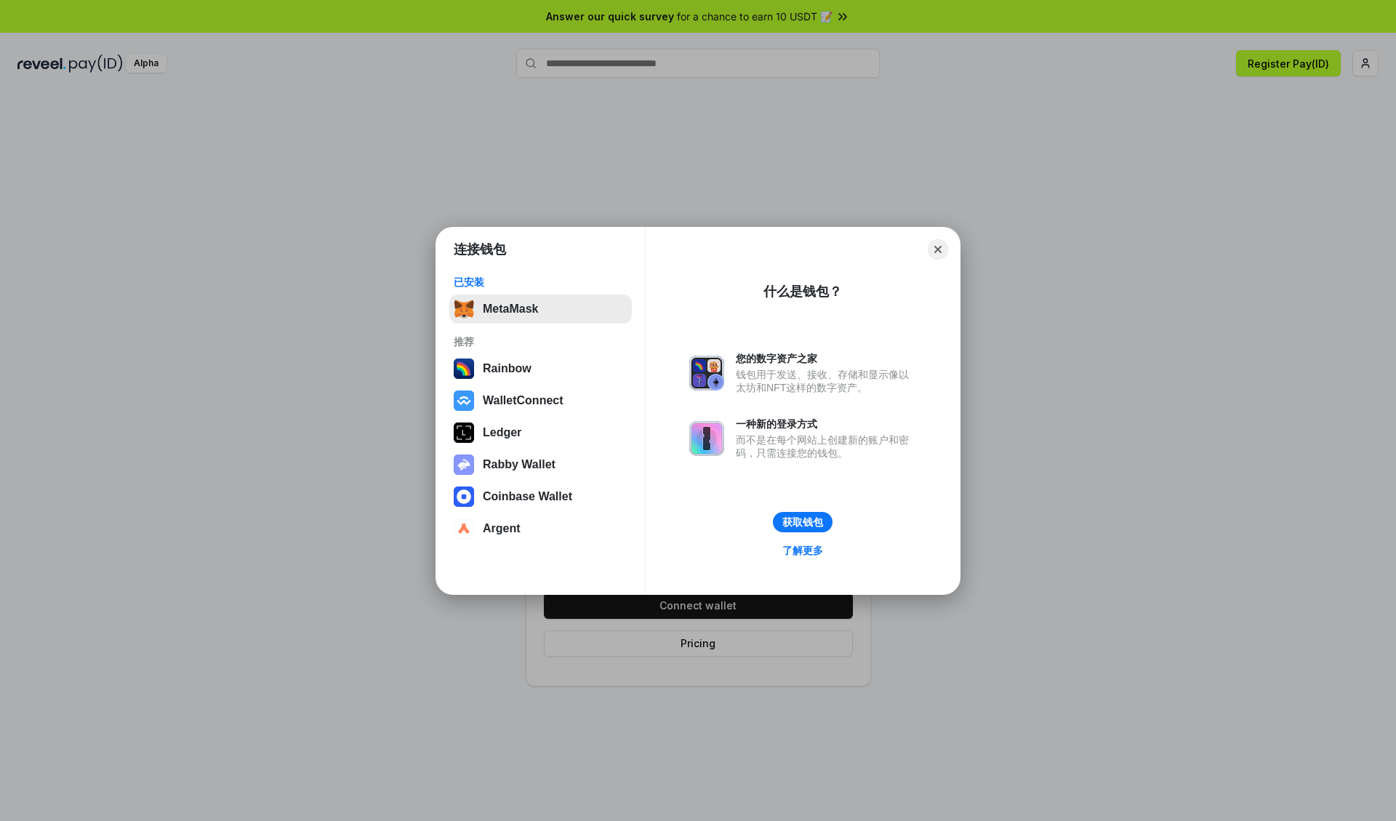  Describe the element at coordinates (938, 249) in the screenshot. I see `button: Close` at that location.